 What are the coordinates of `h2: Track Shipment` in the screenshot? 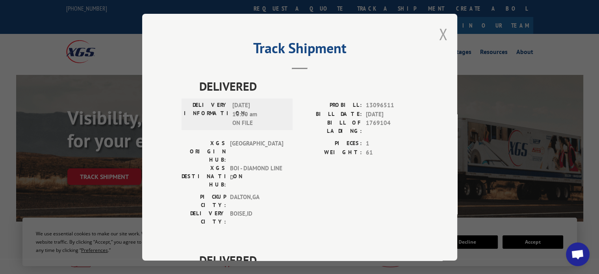 It's located at (300, 50).